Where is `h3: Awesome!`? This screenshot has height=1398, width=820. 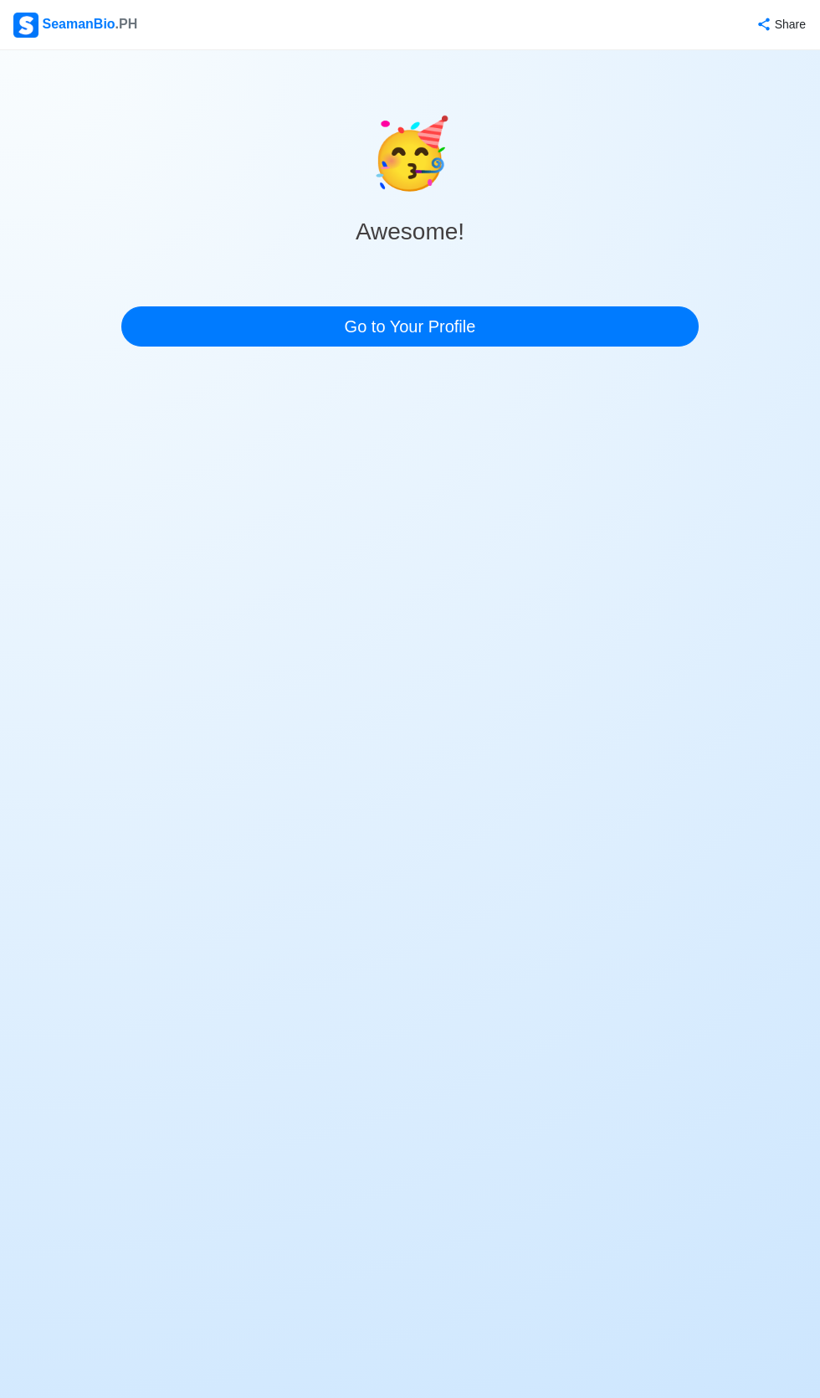 h3: Awesome! is located at coordinates (410, 232).